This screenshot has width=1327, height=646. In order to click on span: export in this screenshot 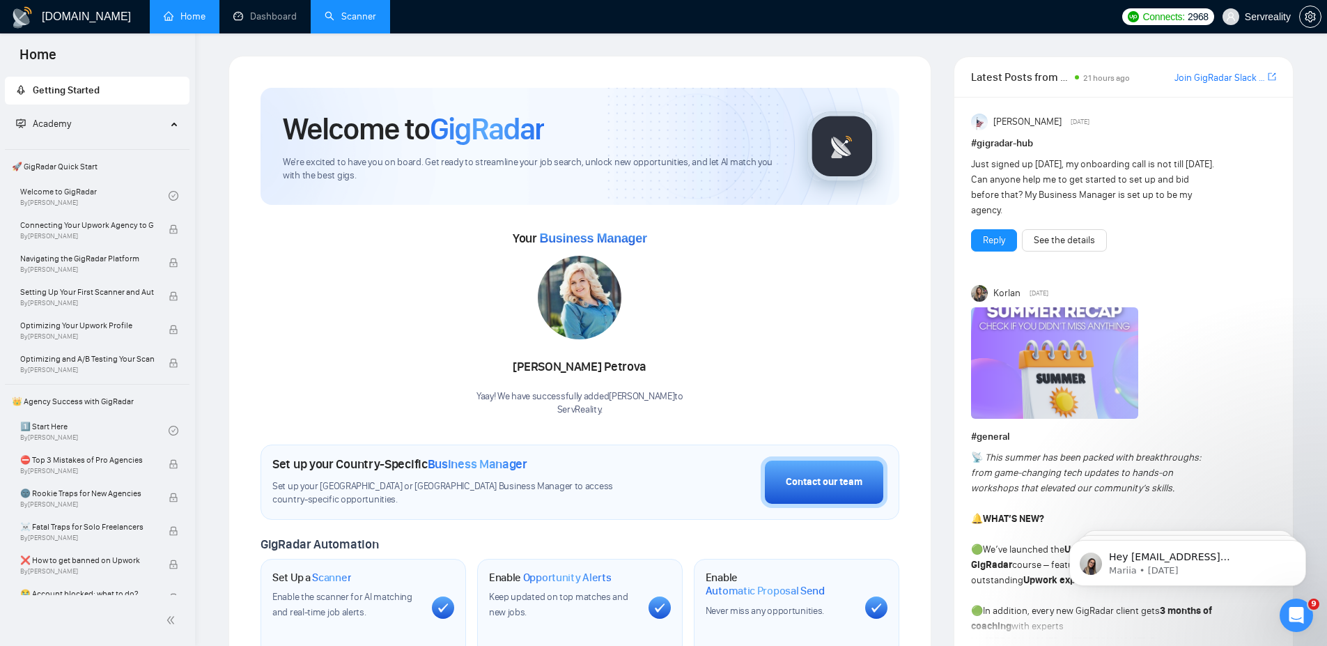, I will do `click(1272, 77)`.